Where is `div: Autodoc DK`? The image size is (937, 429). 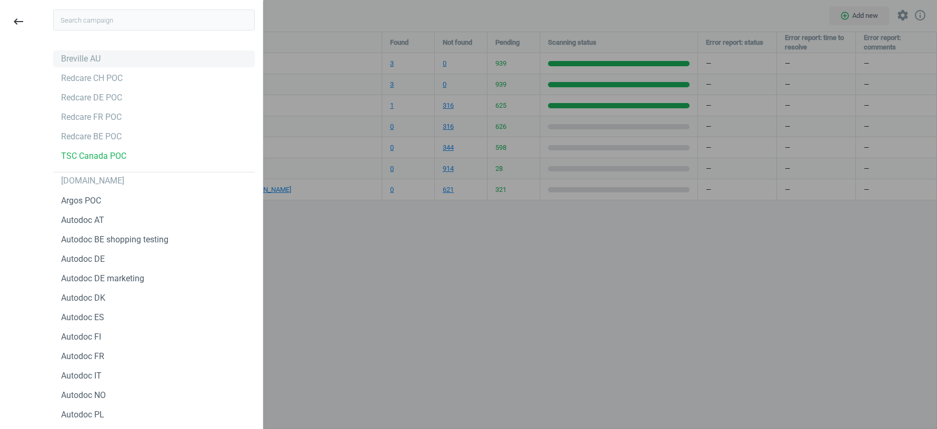
div: Autodoc DK is located at coordinates (83, 298).